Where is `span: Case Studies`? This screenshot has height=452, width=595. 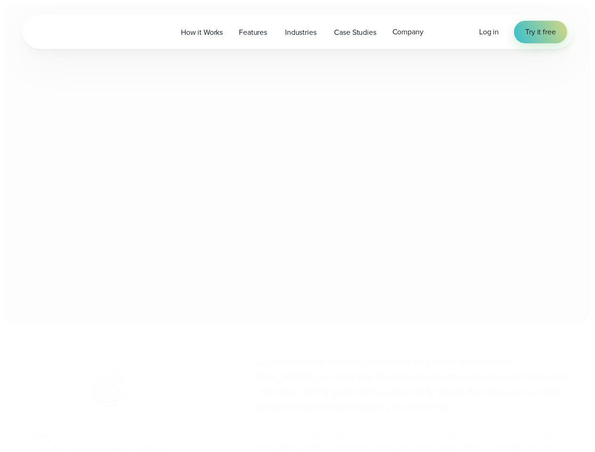 span: Case Studies is located at coordinates (354, 32).